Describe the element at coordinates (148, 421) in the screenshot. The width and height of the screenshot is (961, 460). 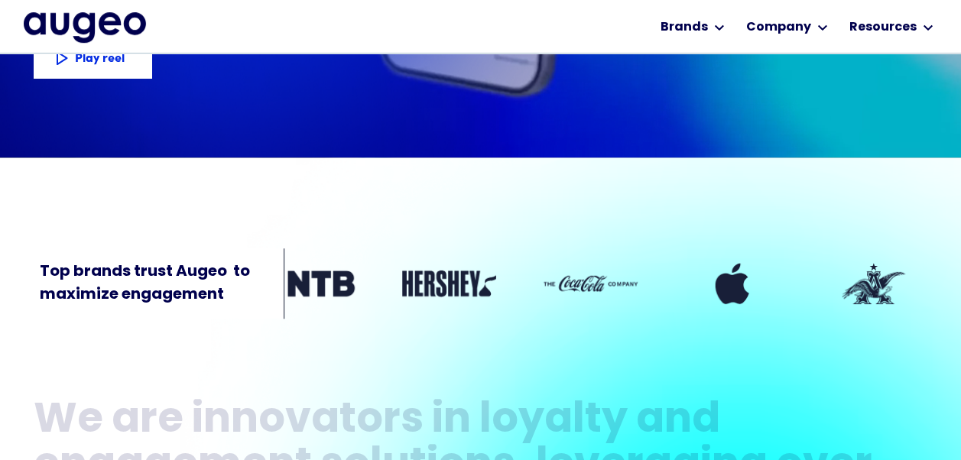
I see `div: are` at that location.